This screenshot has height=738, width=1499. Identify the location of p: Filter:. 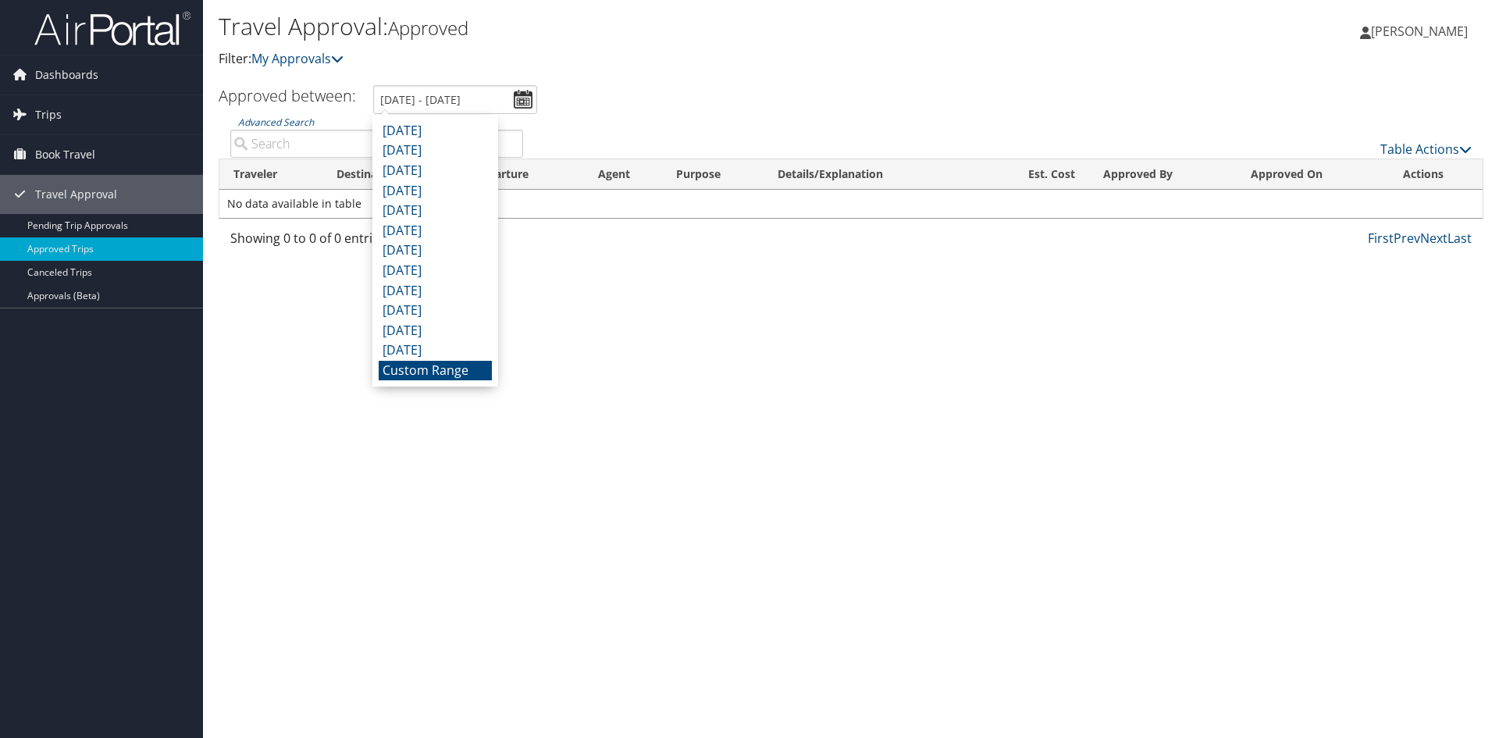
(640, 59).